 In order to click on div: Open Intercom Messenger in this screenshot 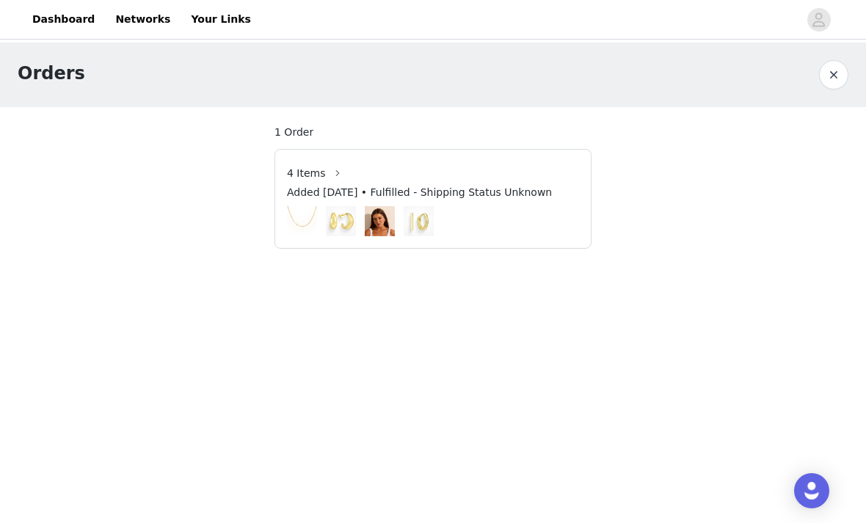, I will do `click(812, 491)`.